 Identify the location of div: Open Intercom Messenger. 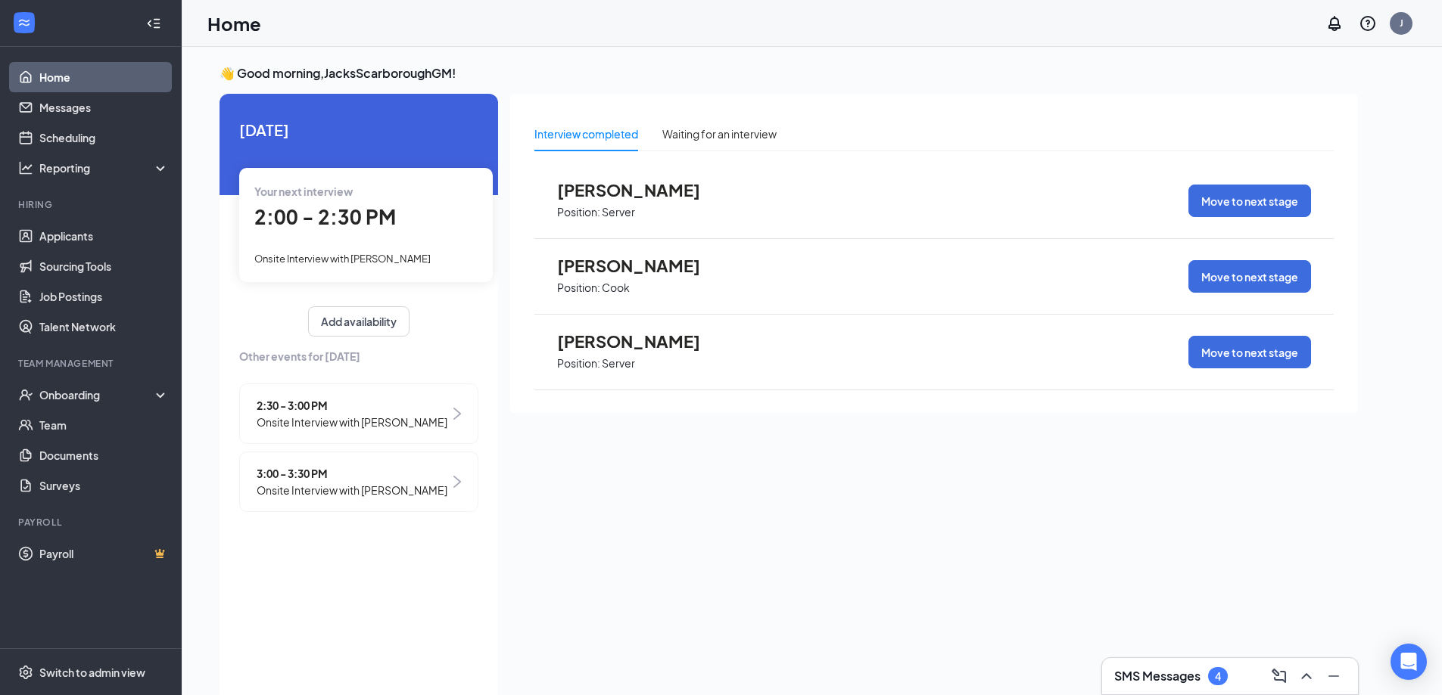
(1408, 662).